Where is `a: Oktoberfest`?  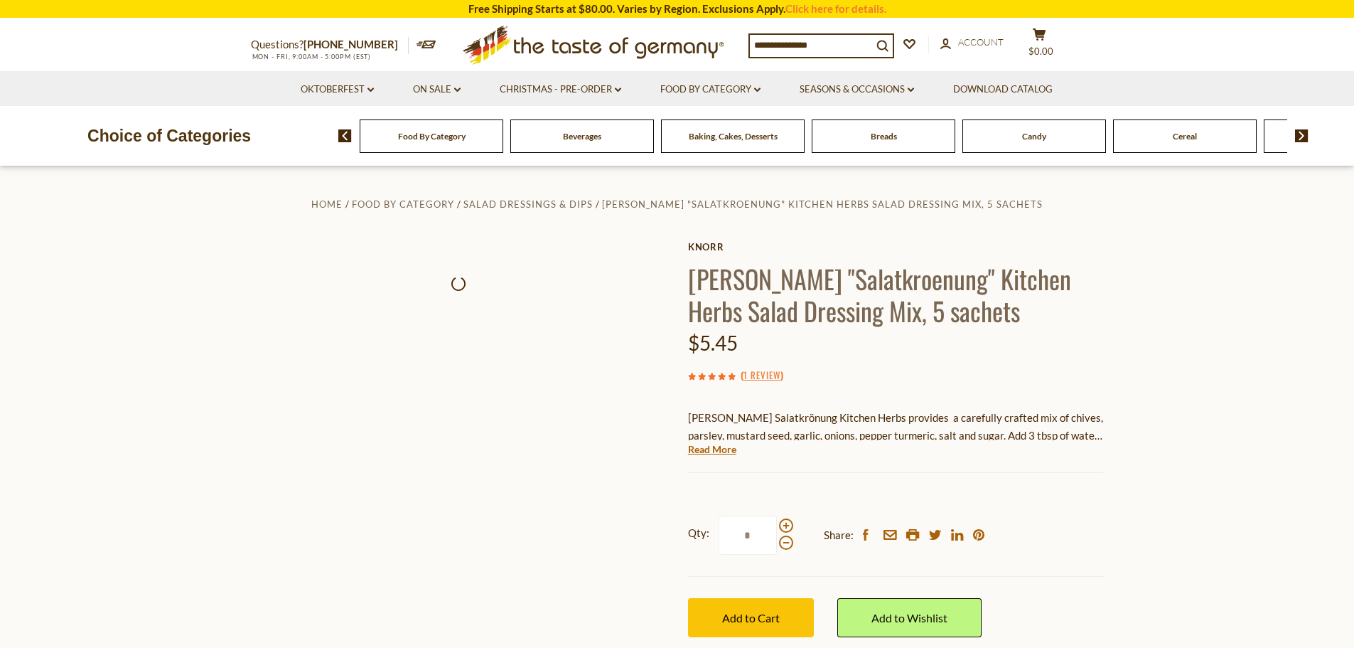 a: Oktoberfest is located at coordinates (337, 90).